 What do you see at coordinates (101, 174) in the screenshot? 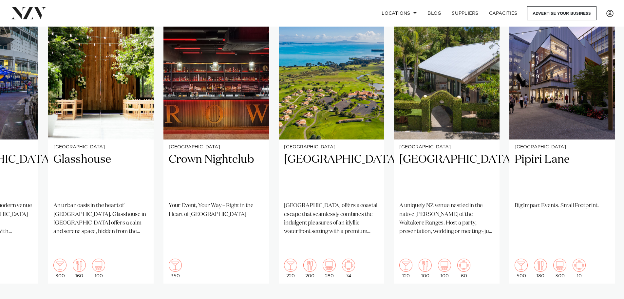
I see `h2: Glasshouse` at bounding box center [101, 174].